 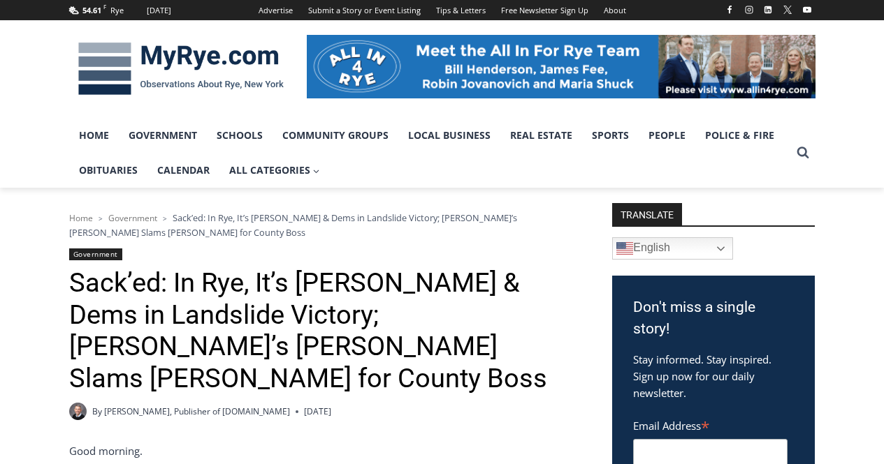 What do you see at coordinates (768, 10) in the screenshot?
I see `a: Linkedin` at bounding box center [768, 10].